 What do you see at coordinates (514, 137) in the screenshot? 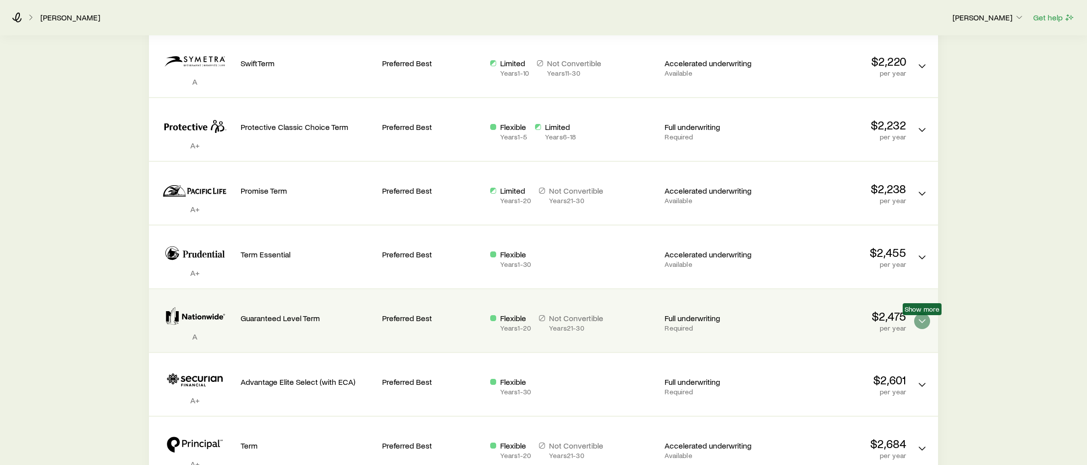
I see `p: Years 1 - 5` at bounding box center [514, 137].